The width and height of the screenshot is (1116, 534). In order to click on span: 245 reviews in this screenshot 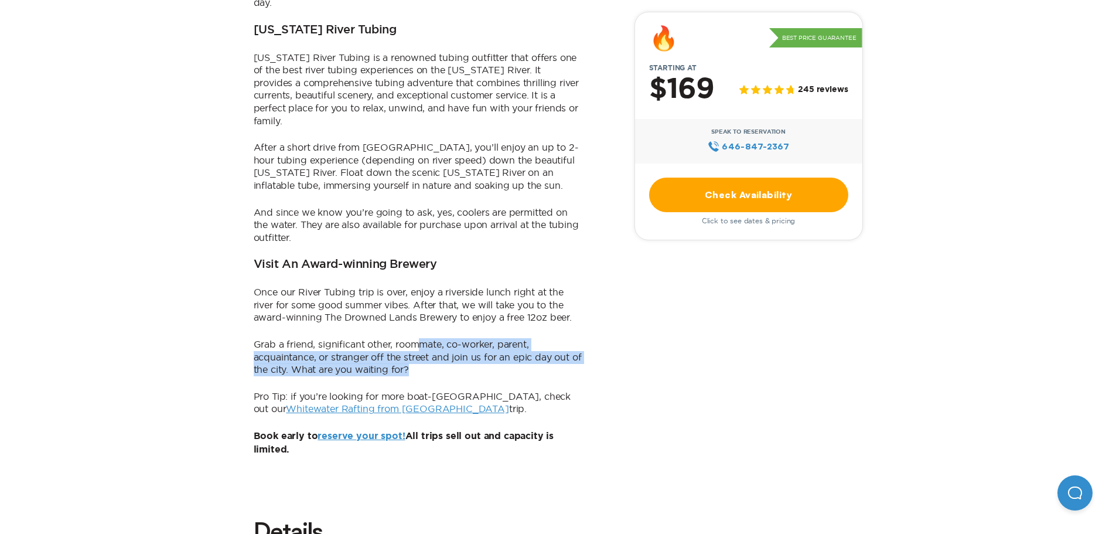, I will do `click(822, 90)`.